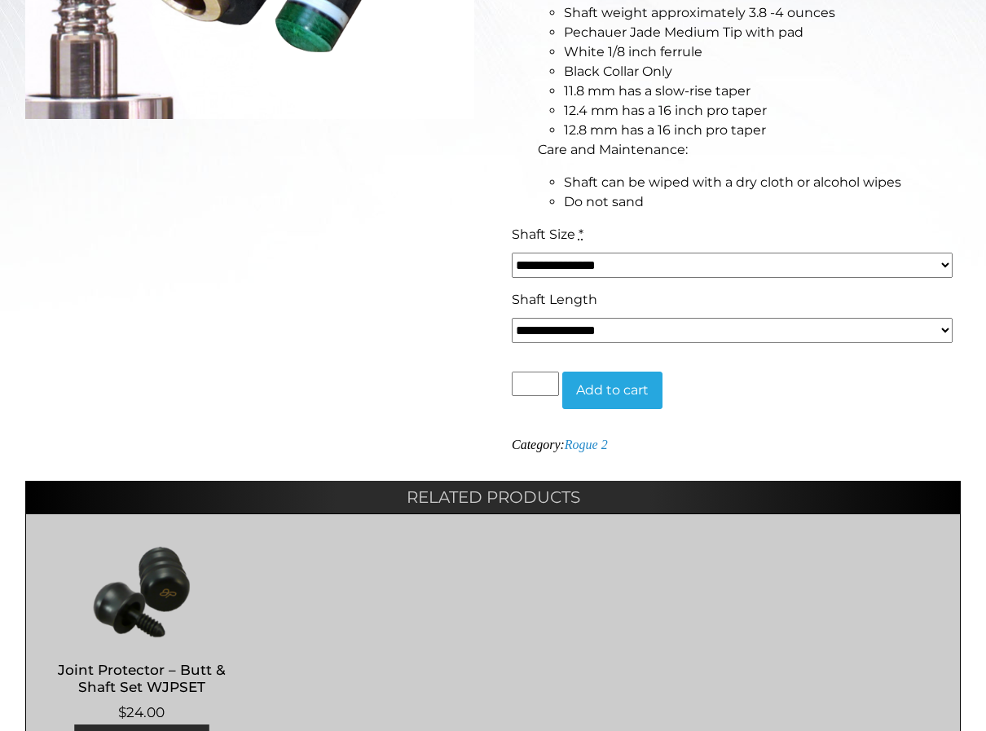  What do you see at coordinates (612, 390) in the screenshot?
I see `button: Add to cart` at bounding box center [612, 390].